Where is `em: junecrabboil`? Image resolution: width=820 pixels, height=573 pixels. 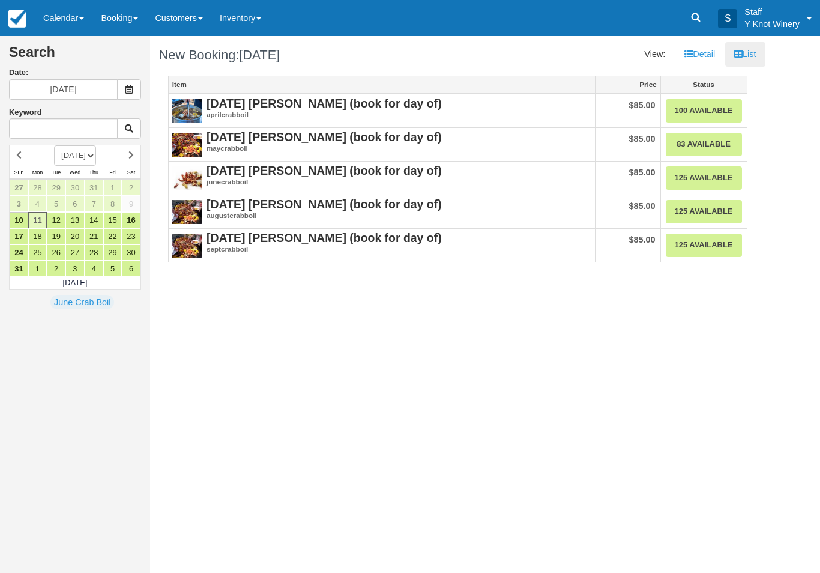
em: junecrabboil is located at coordinates (382, 182).